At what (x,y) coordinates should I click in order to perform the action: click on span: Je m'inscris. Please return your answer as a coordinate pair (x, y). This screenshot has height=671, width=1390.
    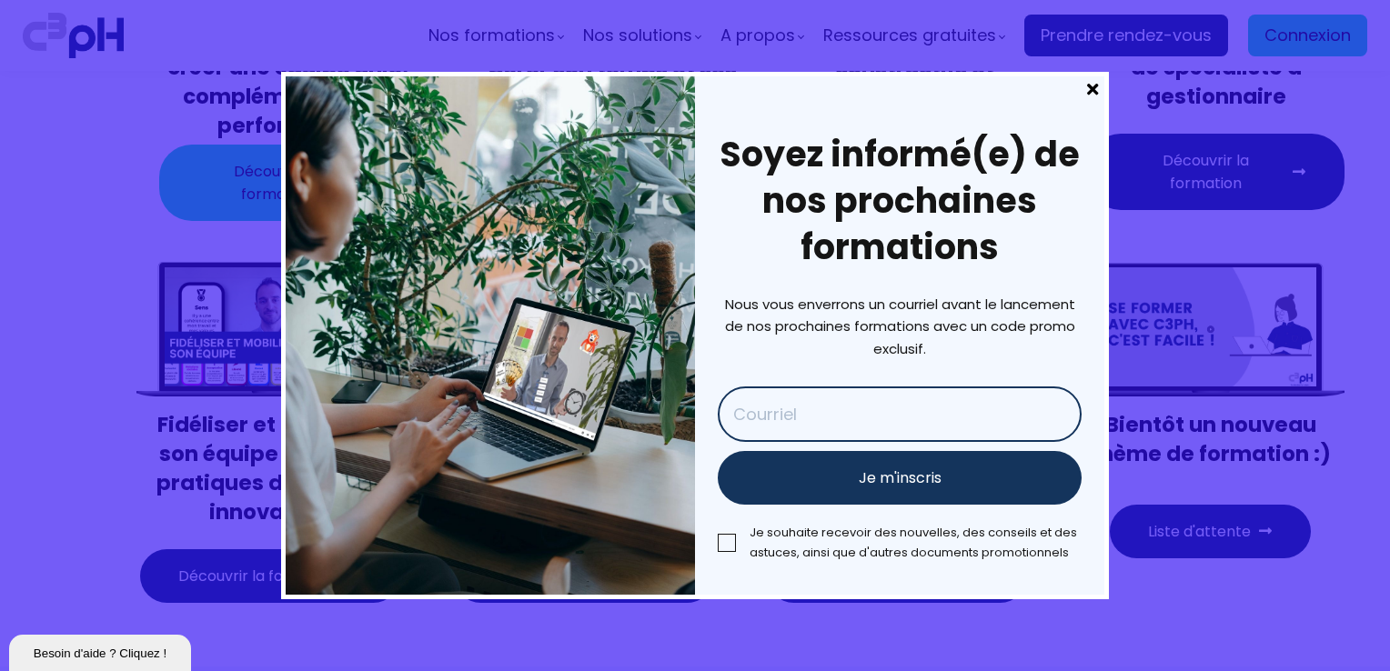
    Looking at the image, I should click on (899, 477).